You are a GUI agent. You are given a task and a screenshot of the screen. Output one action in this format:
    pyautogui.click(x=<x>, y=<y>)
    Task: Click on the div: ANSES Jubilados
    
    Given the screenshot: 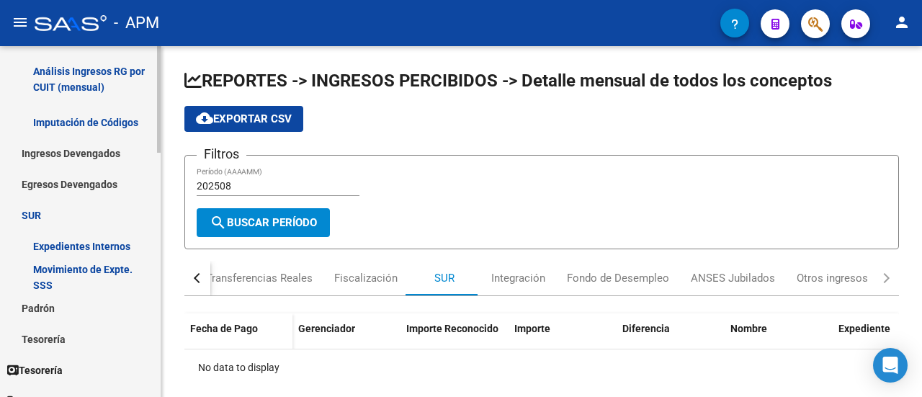 What is the action you would take?
    pyautogui.click(x=732, y=278)
    